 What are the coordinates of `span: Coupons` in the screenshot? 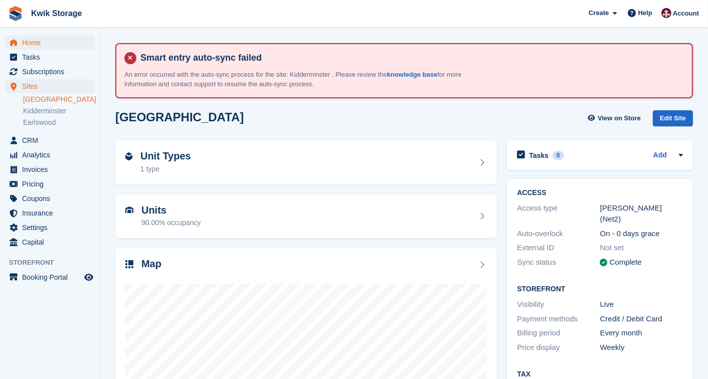 It's located at (52, 199).